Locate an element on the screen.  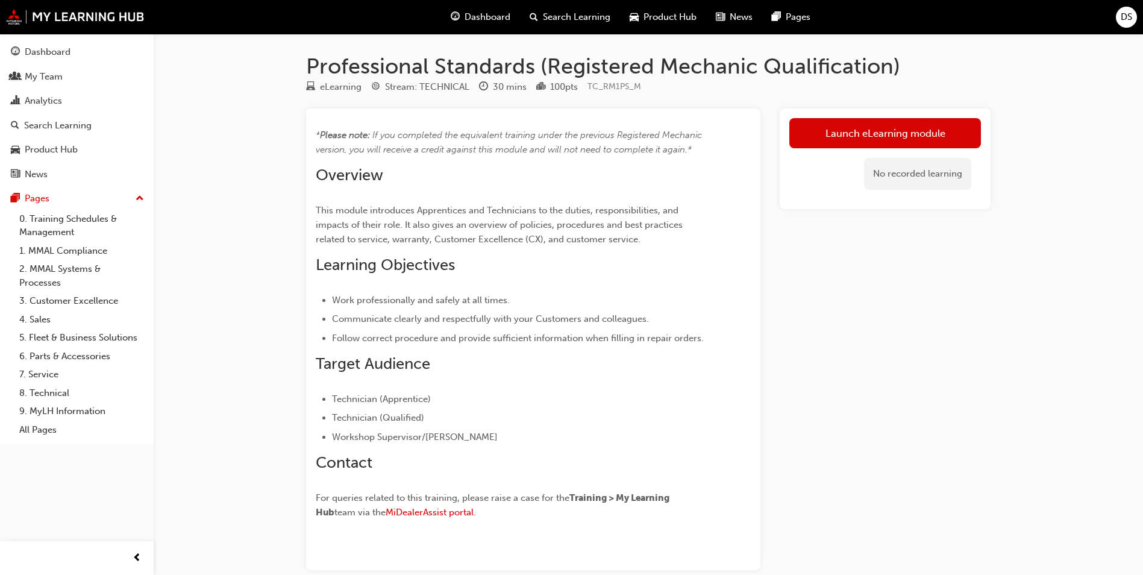
div: Search Learning is located at coordinates (58, 125).